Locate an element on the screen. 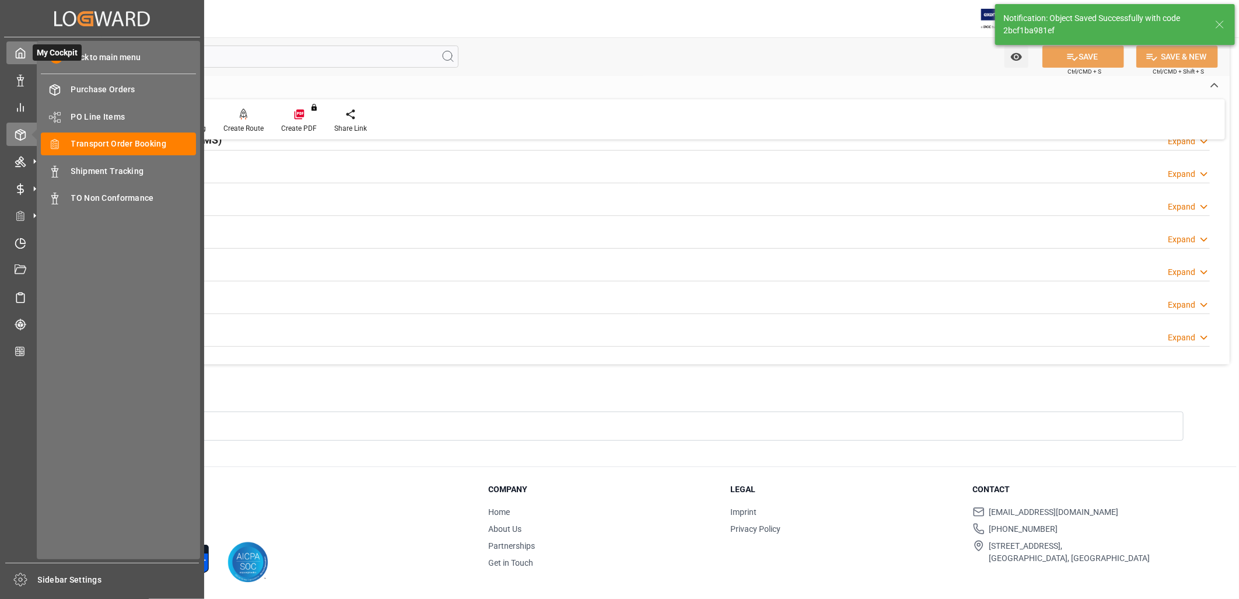 The width and height of the screenshot is (1239, 599). a: About Us is located at coordinates (505, 529).